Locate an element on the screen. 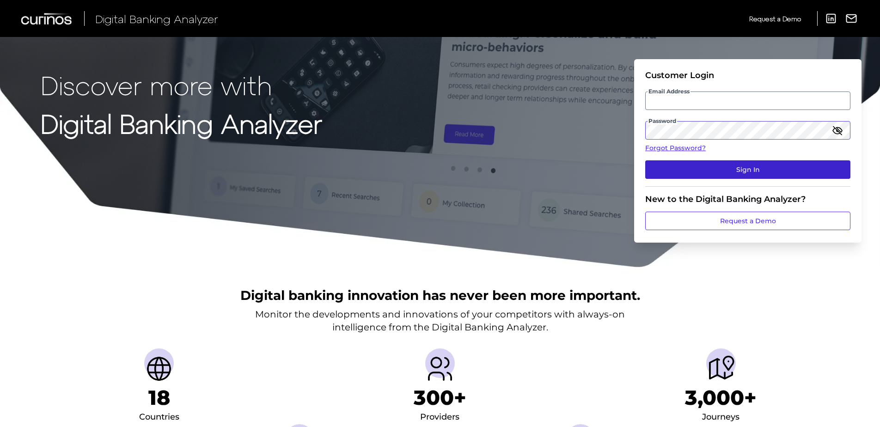 This screenshot has height=427, width=880. h1: 300+ is located at coordinates (440, 397).